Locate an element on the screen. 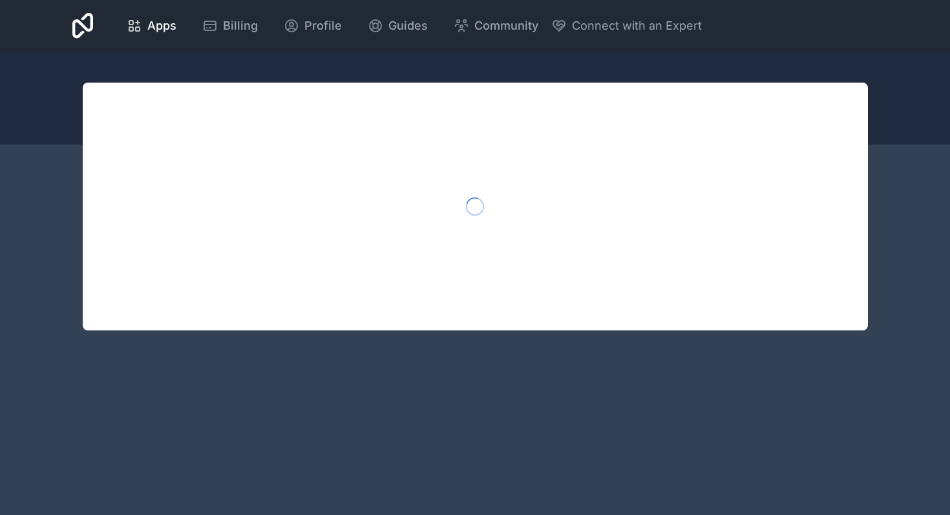 This screenshot has height=515, width=950. a: Community is located at coordinates (495, 26).